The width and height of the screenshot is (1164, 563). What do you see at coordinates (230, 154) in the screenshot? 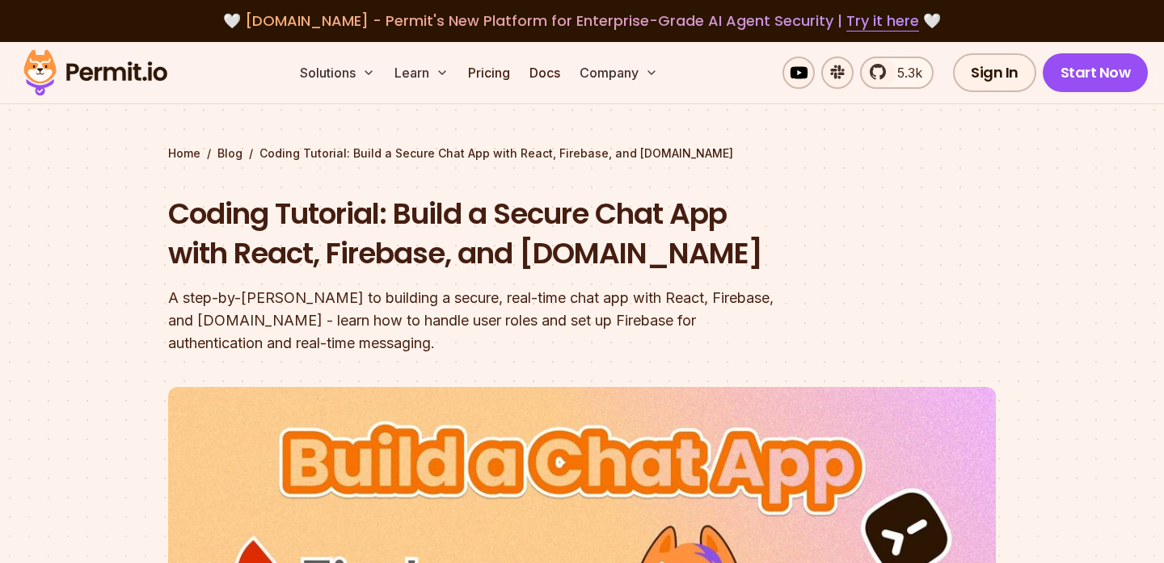
I see `a: Blog` at bounding box center [230, 154].